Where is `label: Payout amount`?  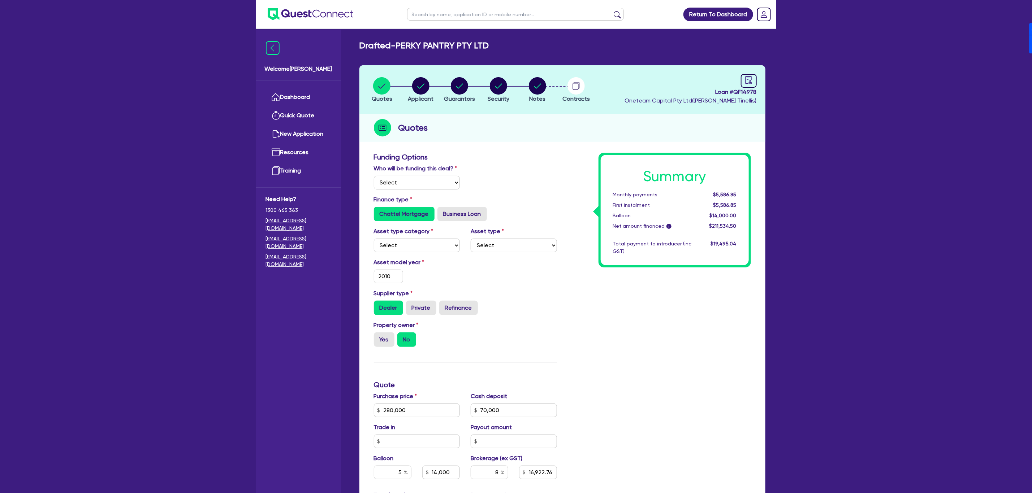
label: Payout amount is located at coordinates (491, 428).